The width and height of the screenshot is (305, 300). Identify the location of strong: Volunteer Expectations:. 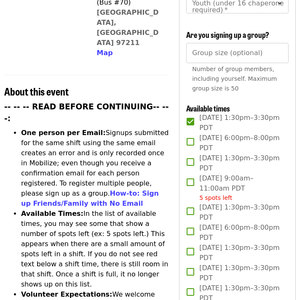
(67, 294).